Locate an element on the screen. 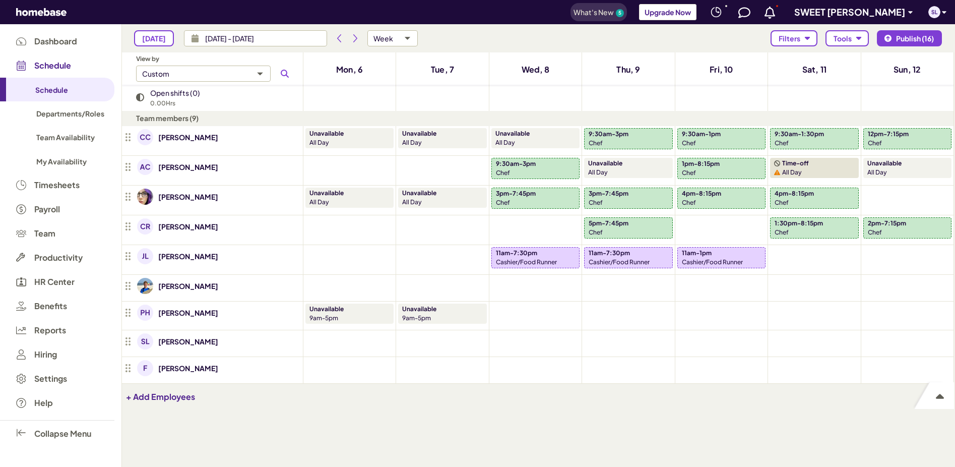 Image resolution: width=955 pixels, height=467 pixels. h4: Thu, 9 is located at coordinates (628, 70).